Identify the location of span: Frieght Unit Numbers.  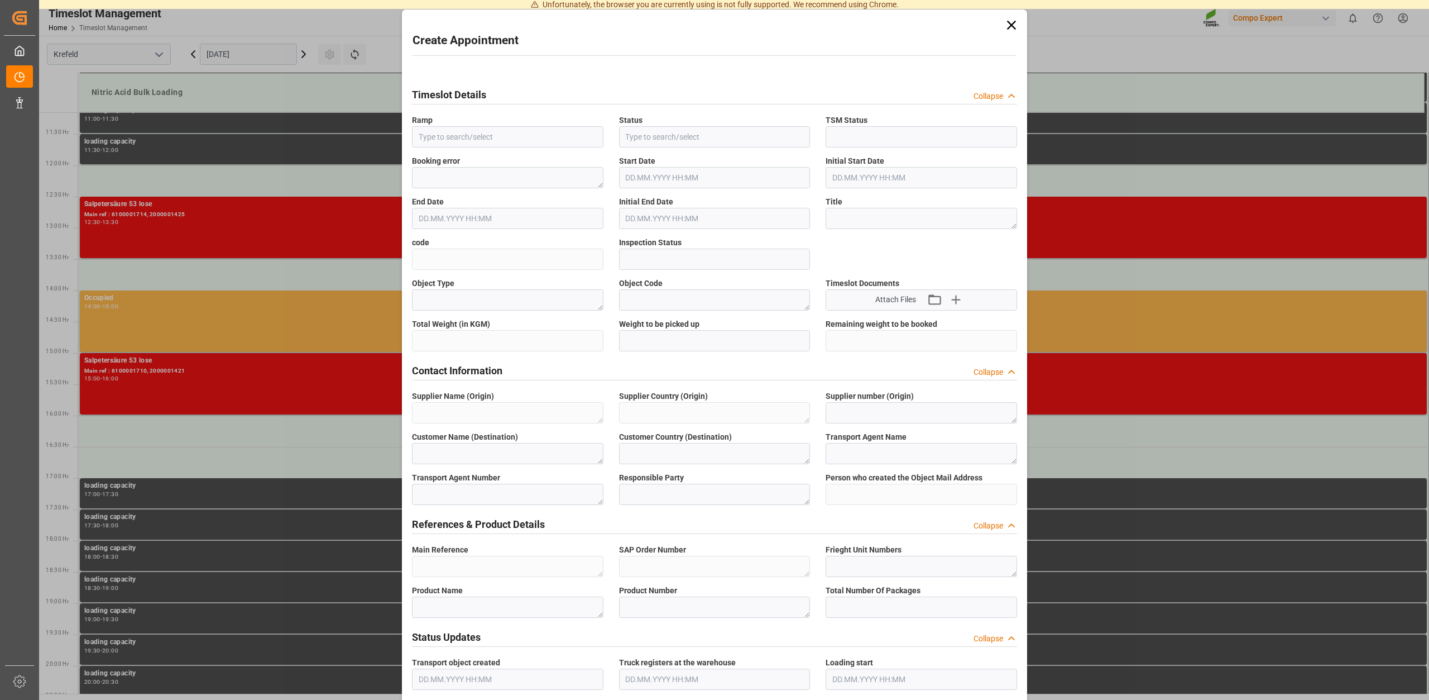
(864, 549).